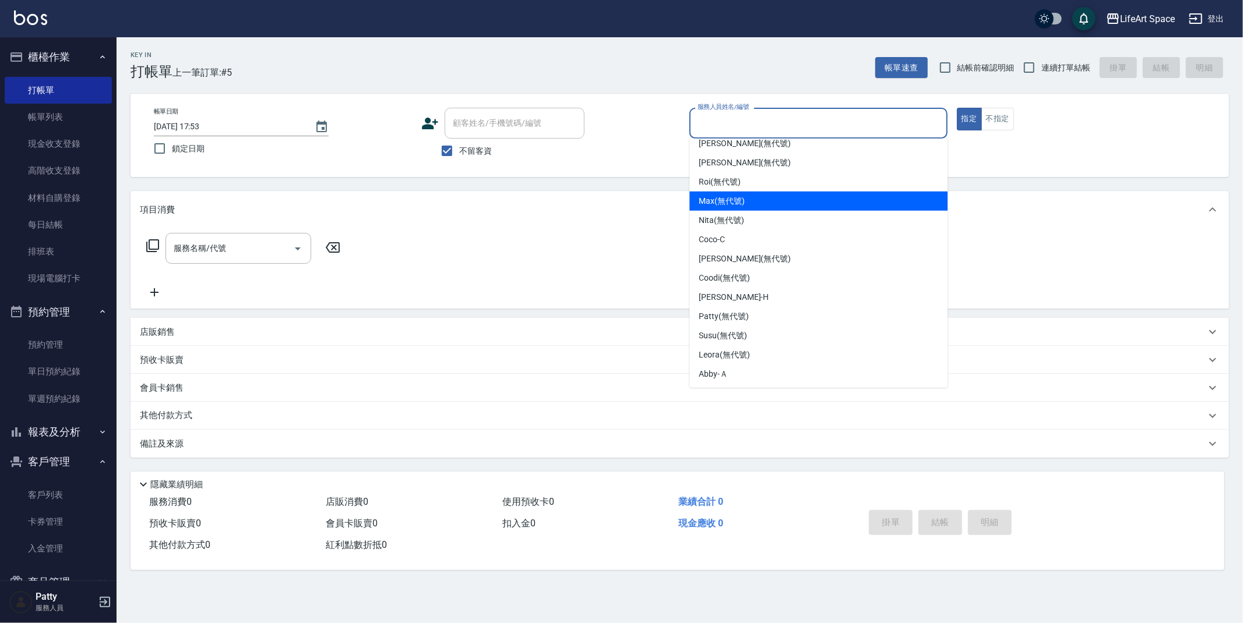 This screenshot has width=1243, height=623. What do you see at coordinates (58, 171) in the screenshot?
I see `a: 高階收支登錄` at bounding box center [58, 171].